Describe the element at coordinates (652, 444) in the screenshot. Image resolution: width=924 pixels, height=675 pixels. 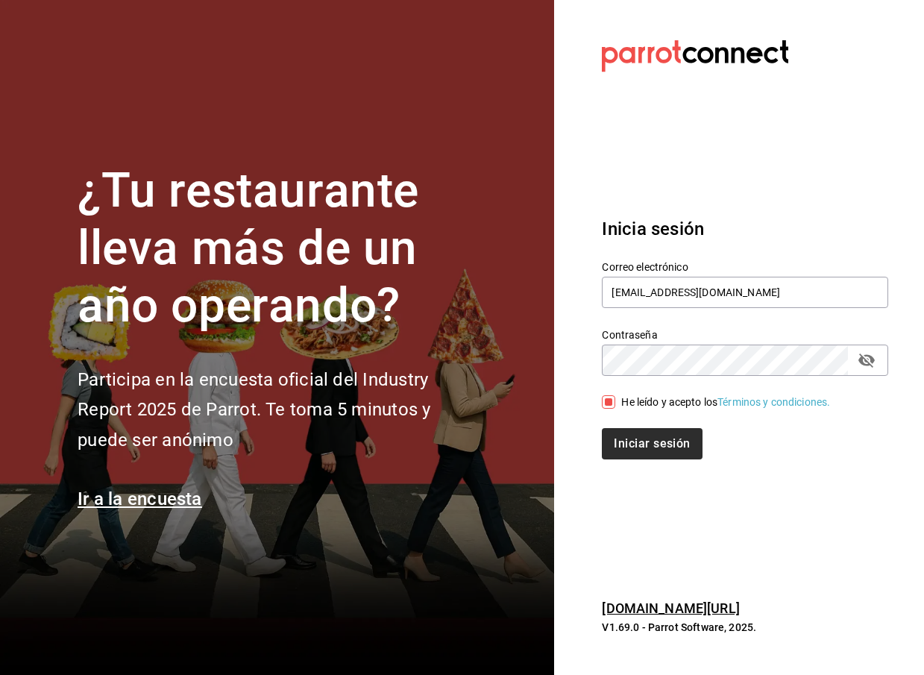
I see `button: Iniciar sesión` at that location.